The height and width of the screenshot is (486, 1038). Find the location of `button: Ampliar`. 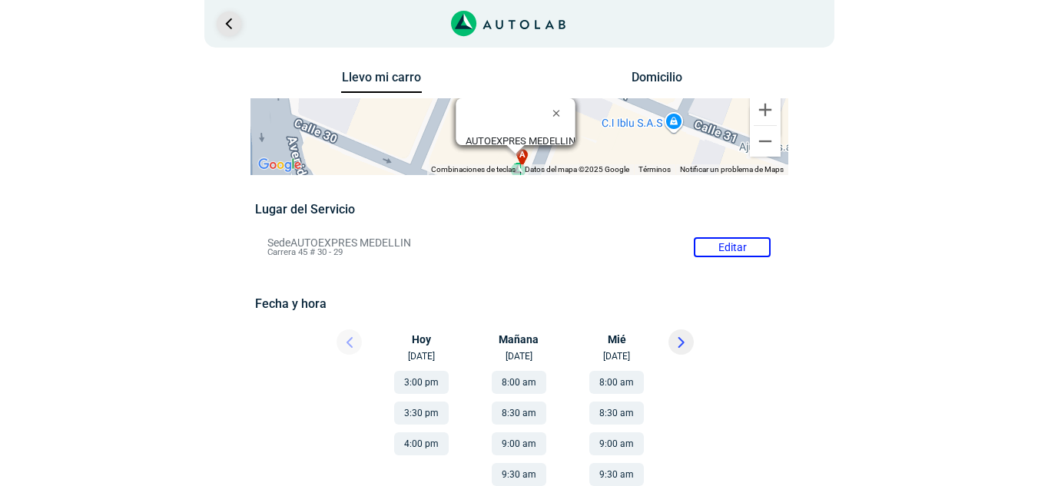

button: Ampliar is located at coordinates (765, 110).